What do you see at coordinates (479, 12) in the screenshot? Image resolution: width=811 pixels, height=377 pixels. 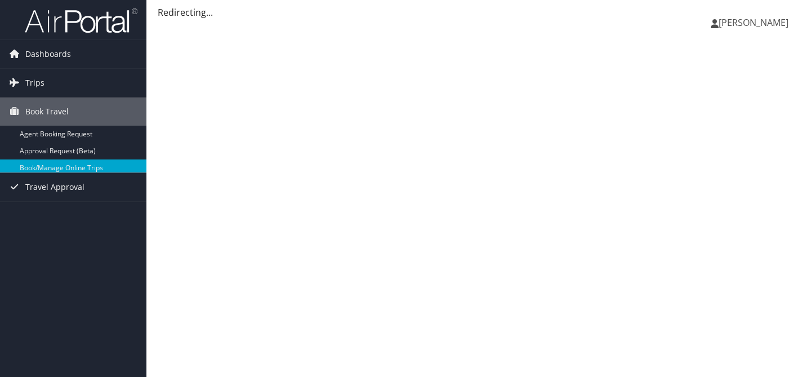 I see `div: Redirecting...` at bounding box center [479, 12].